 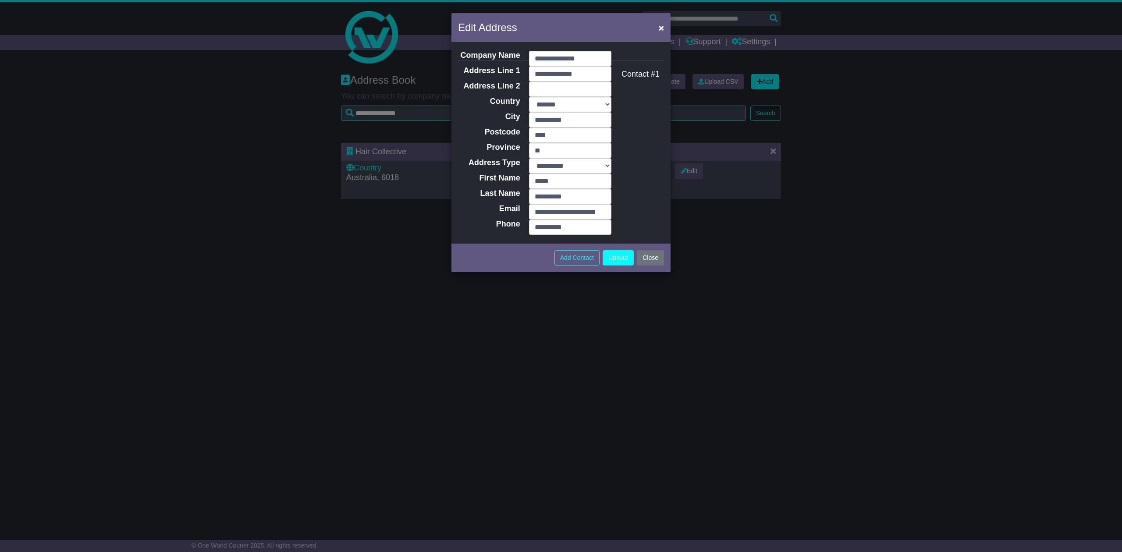 What do you see at coordinates (488, 194) in the screenshot?
I see `label: Last Name` at bounding box center [488, 194].